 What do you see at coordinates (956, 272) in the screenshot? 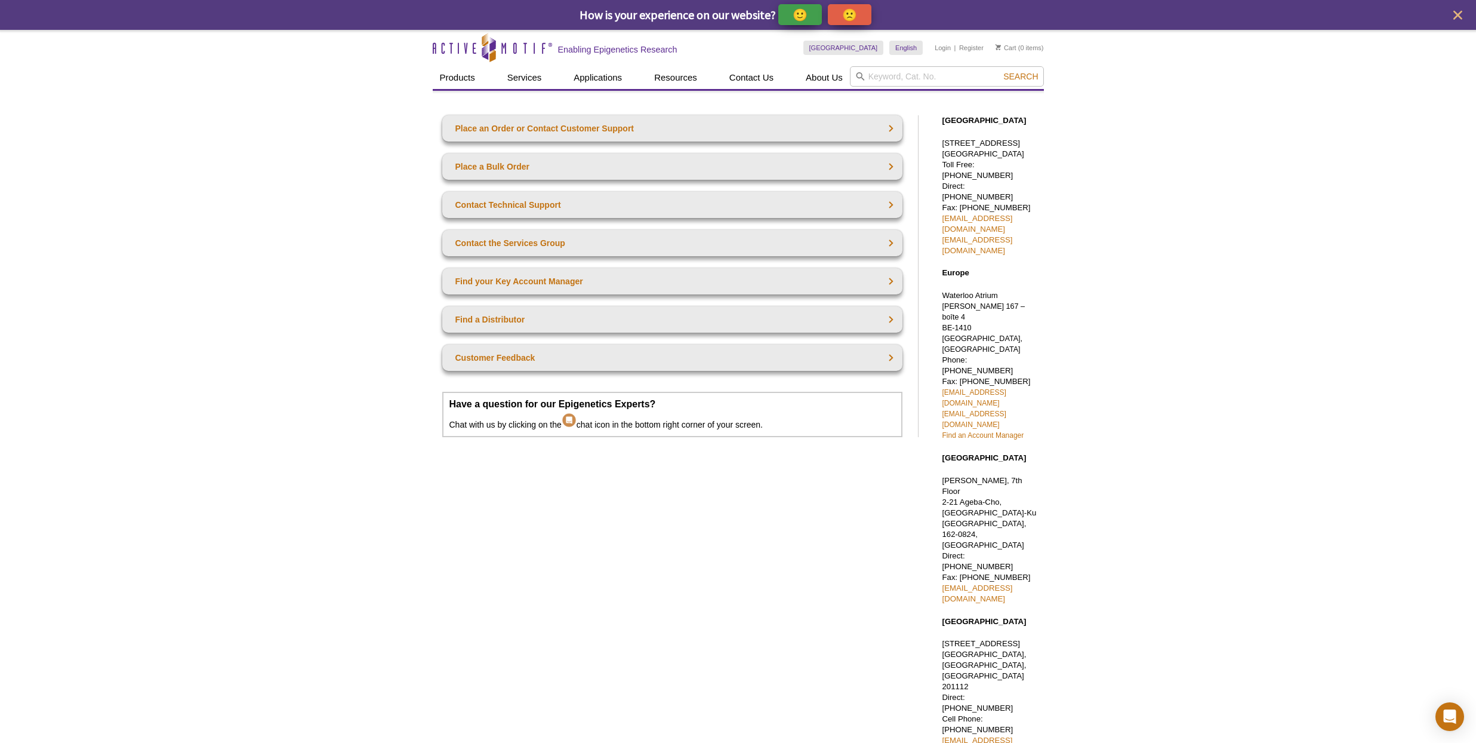
I see `strong: Europe` at bounding box center [956, 272].